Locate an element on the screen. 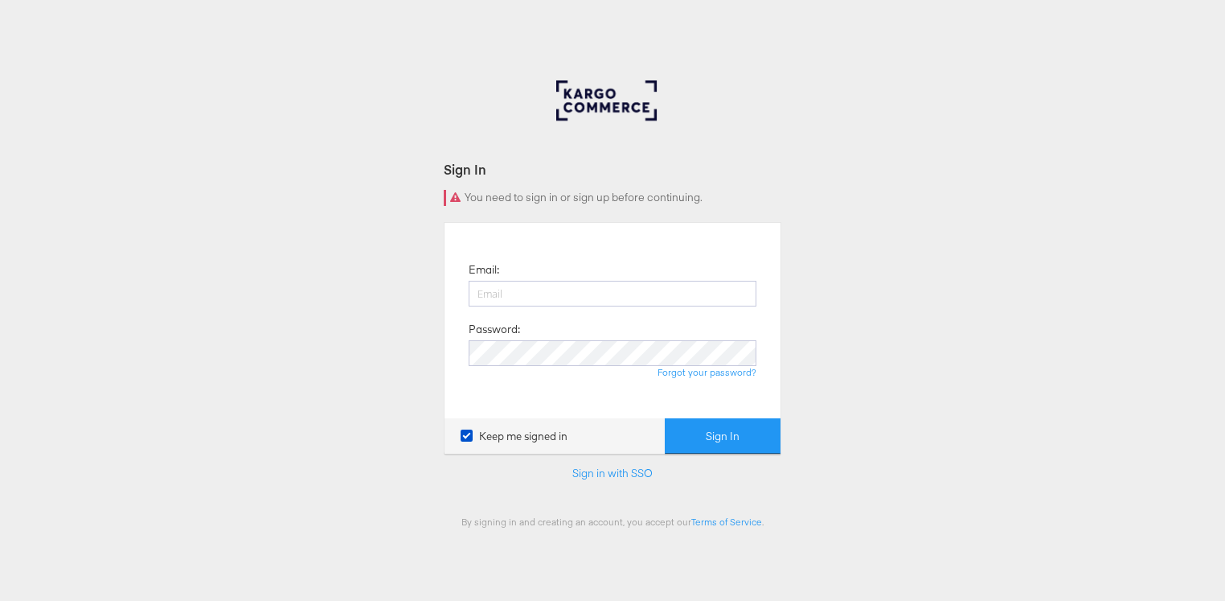 The image size is (1225, 601). a: Sign in with SSO is located at coordinates (613, 473).